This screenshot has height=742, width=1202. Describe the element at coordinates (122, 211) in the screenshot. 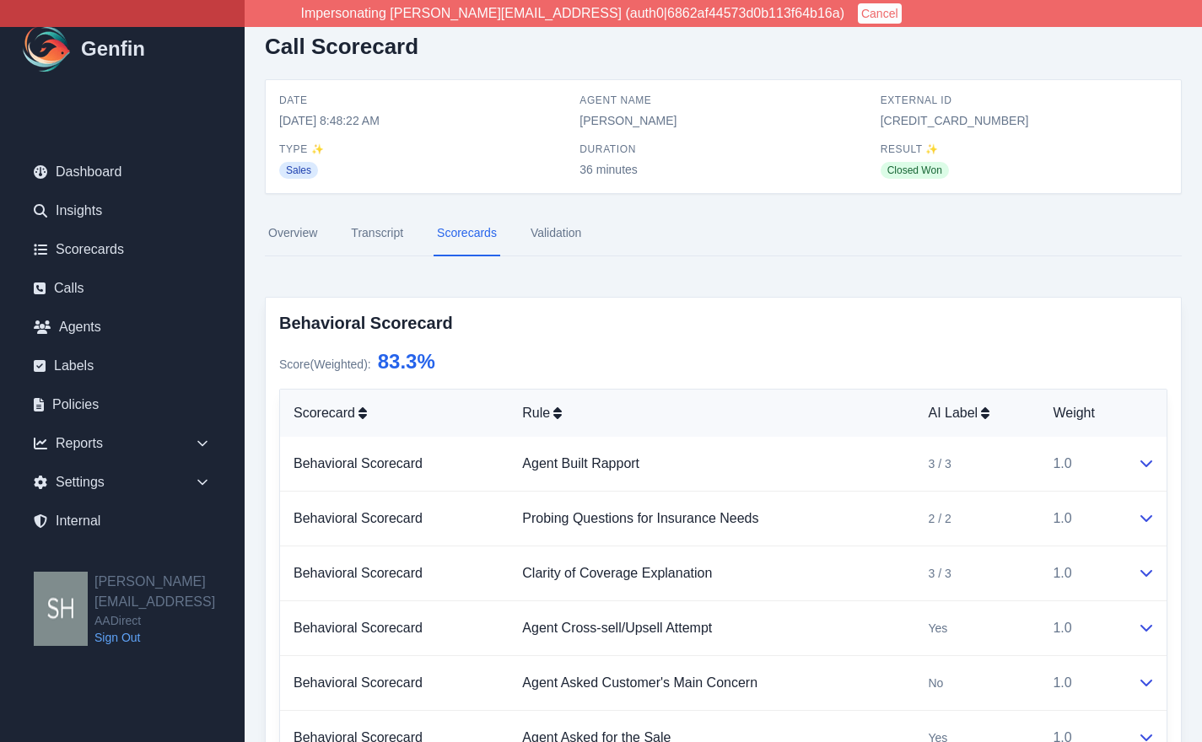

I see `a: Insights` at that location.